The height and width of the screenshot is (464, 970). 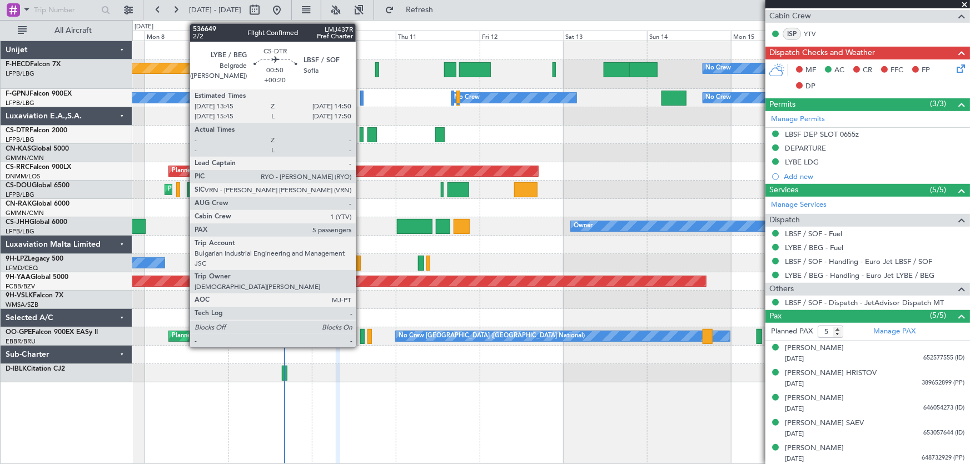 What do you see at coordinates (811, 71) in the screenshot?
I see `span: MF` at bounding box center [811, 71].